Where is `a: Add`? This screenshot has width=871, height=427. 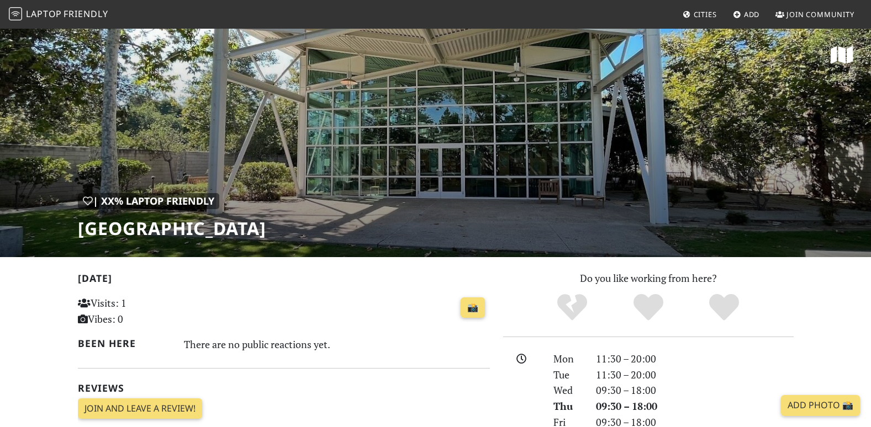 a: Add is located at coordinates (746, 14).